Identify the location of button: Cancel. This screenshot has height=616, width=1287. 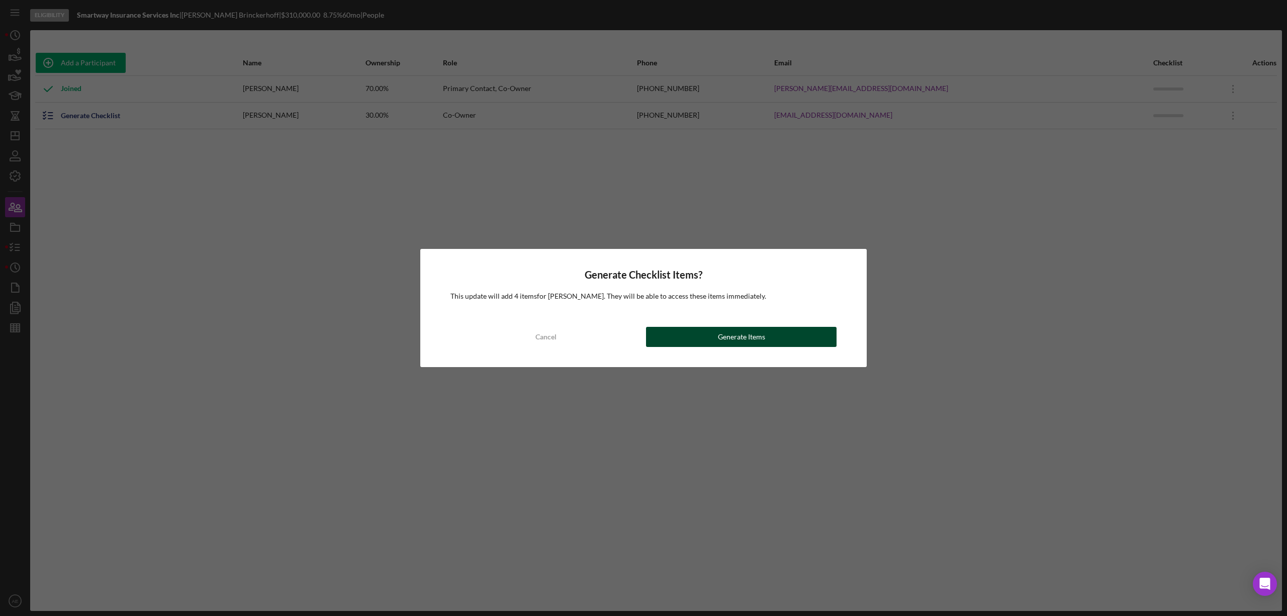
(545, 337).